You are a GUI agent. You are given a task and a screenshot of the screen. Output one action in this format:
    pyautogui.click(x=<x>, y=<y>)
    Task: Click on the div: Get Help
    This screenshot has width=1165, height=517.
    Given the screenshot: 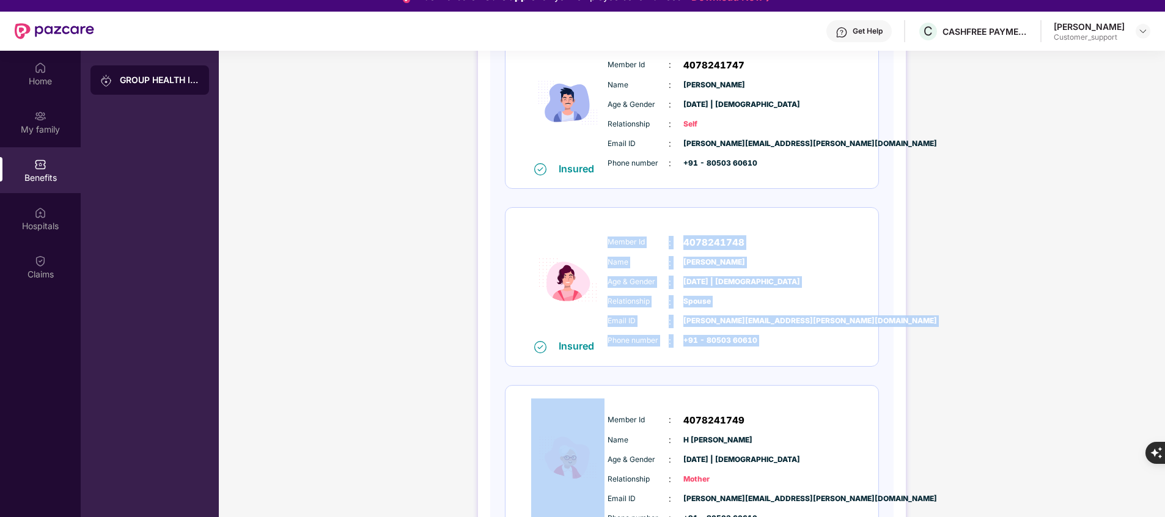 What is the action you would take?
    pyautogui.click(x=867, y=31)
    